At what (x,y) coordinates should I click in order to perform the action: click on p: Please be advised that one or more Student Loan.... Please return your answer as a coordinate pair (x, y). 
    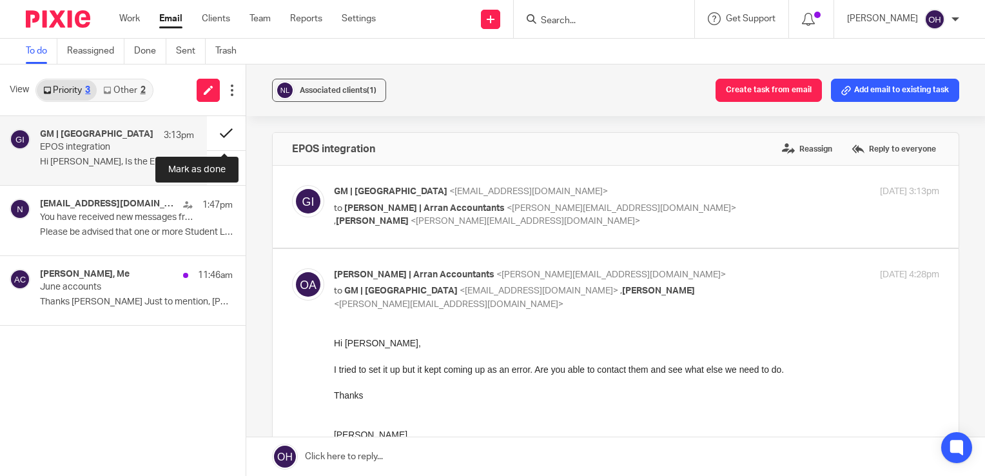
    Looking at the image, I should click on (136, 232).